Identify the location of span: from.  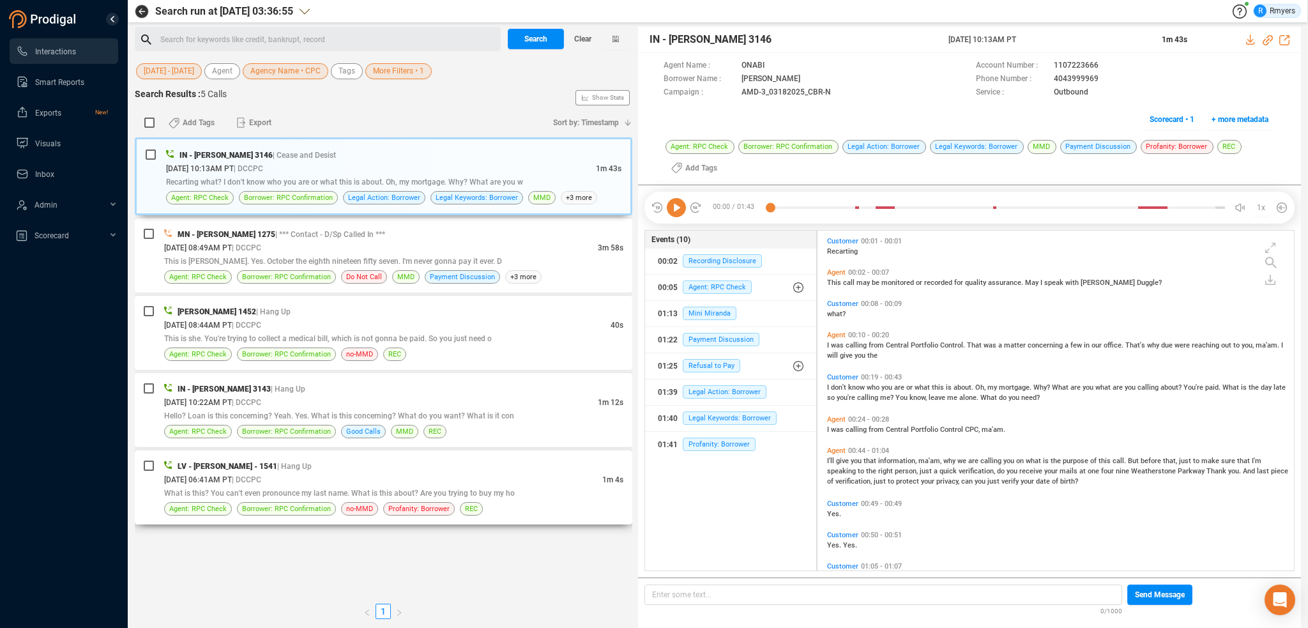
(877, 429).